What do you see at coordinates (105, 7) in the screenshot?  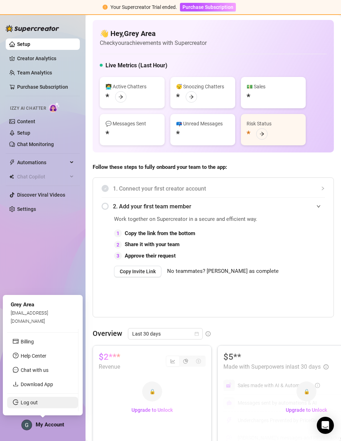 I see `span: exclamation-circle` at bounding box center [105, 7].